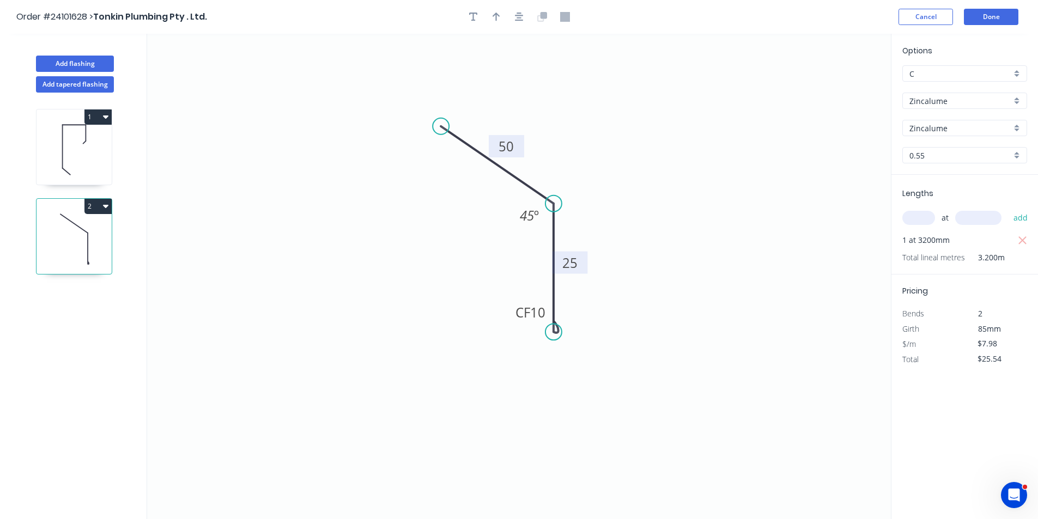 The height and width of the screenshot is (519, 1038). I want to click on svg: 0, so click(519, 276).